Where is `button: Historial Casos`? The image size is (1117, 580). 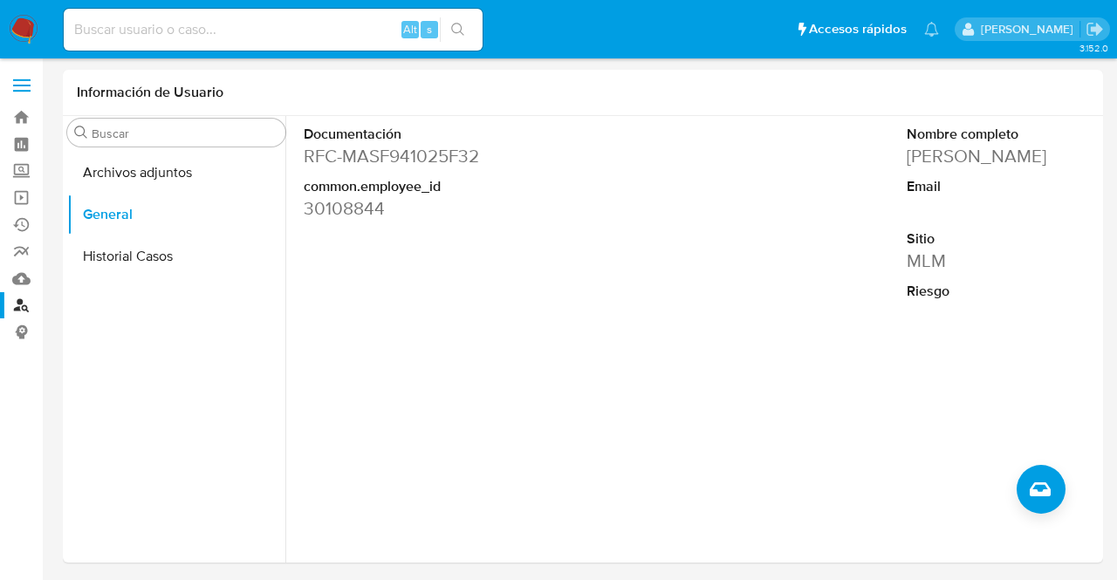 button: Historial Casos is located at coordinates (176, 257).